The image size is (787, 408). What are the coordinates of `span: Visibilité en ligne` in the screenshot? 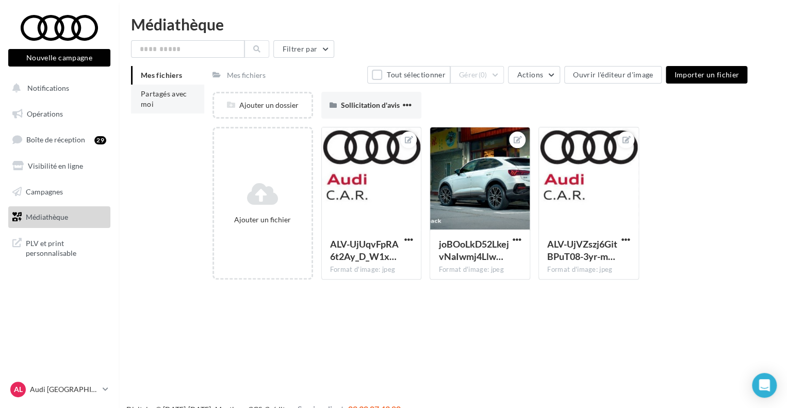 It's located at (55, 166).